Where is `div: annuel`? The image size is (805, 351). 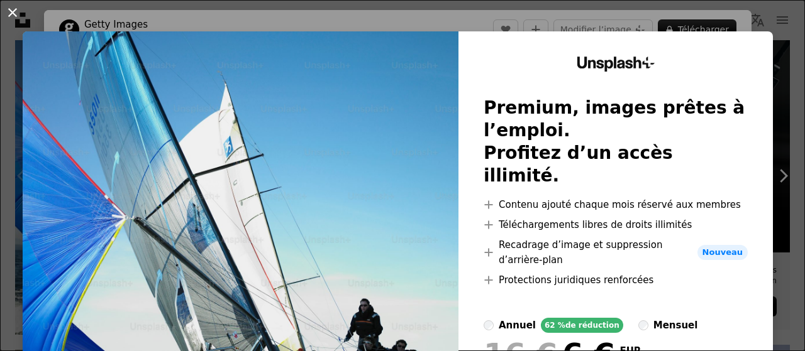 div: annuel is located at coordinates (517, 326).